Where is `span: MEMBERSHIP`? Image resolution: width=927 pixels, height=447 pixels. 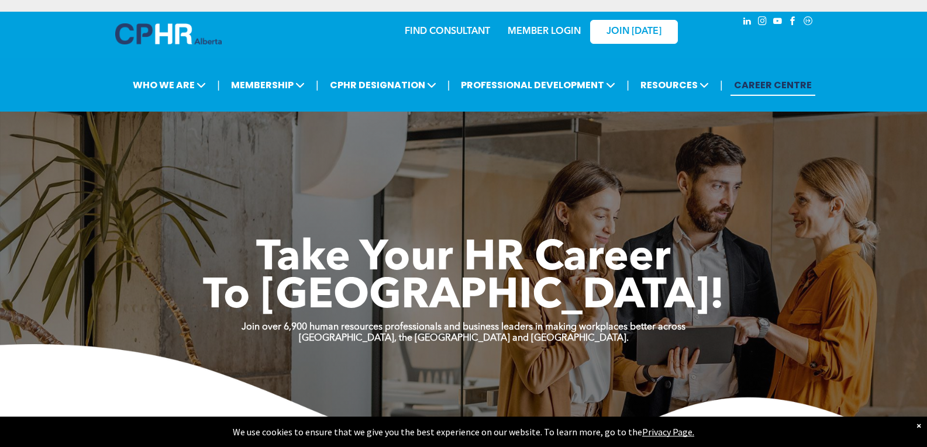
span: MEMBERSHIP is located at coordinates (268, 85).